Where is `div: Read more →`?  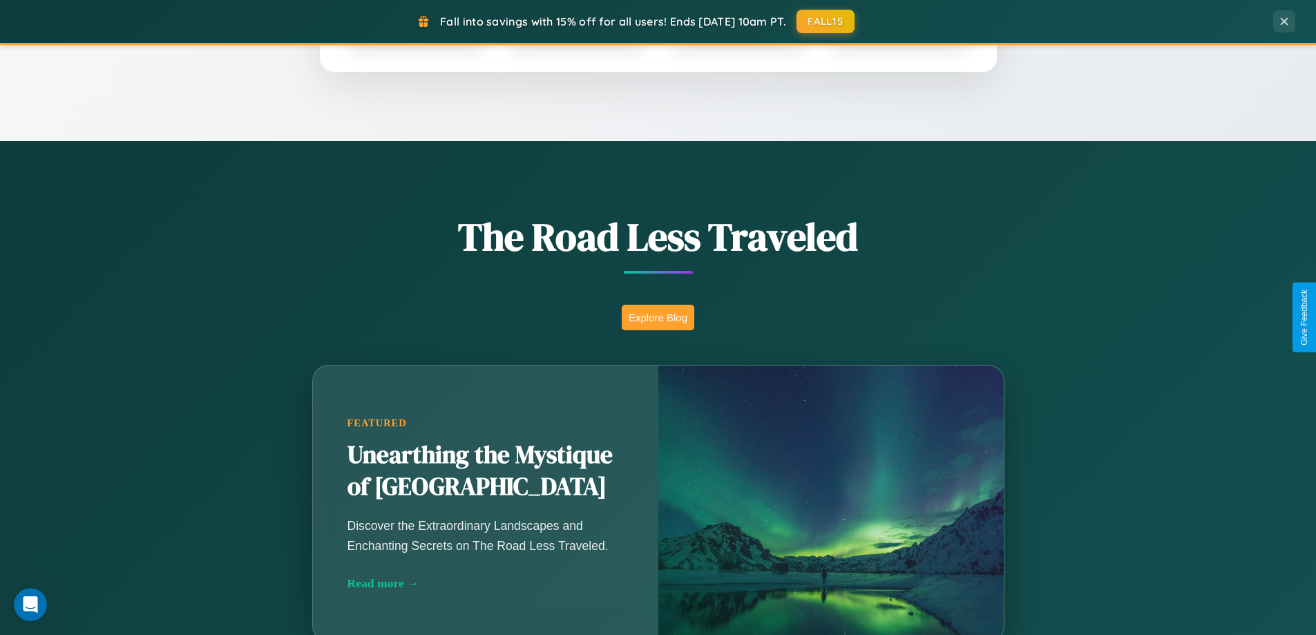
div: Read more → is located at coordinates (486, 583).